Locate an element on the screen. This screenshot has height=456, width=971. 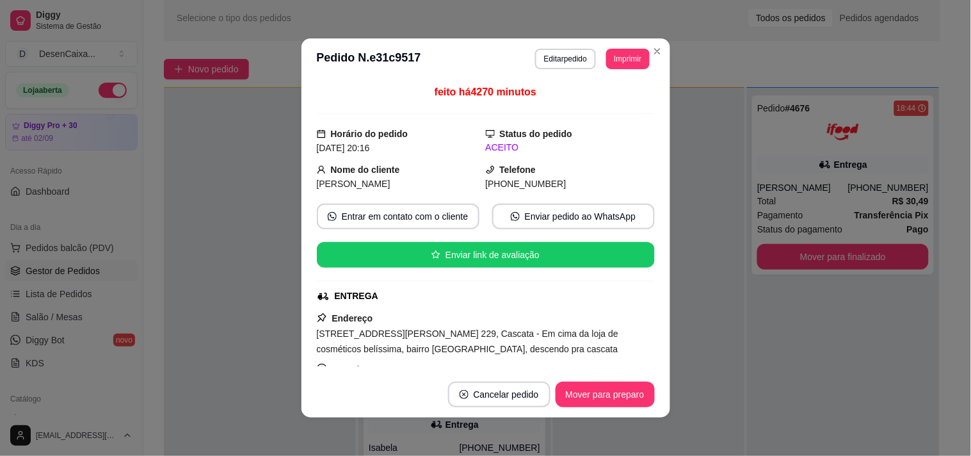
strong: Status do pedido is located at coordinates (537, 134).